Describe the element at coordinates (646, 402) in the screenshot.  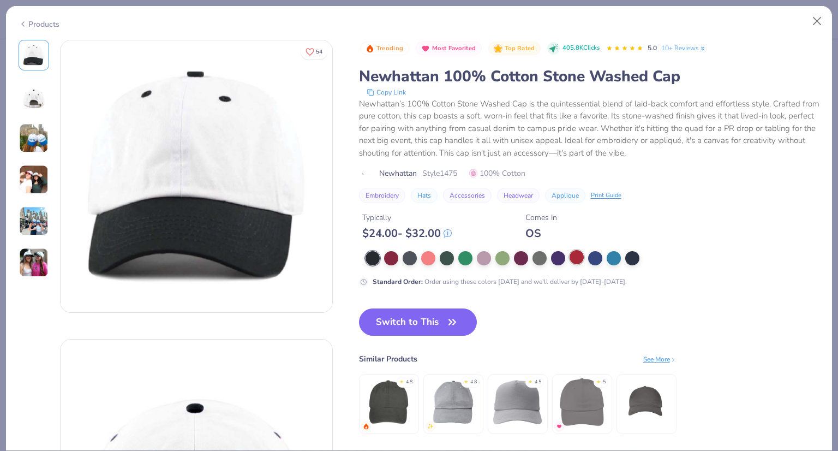
I see `img: Econscious Twill 5-Panel Unstructured Hat` at that location.